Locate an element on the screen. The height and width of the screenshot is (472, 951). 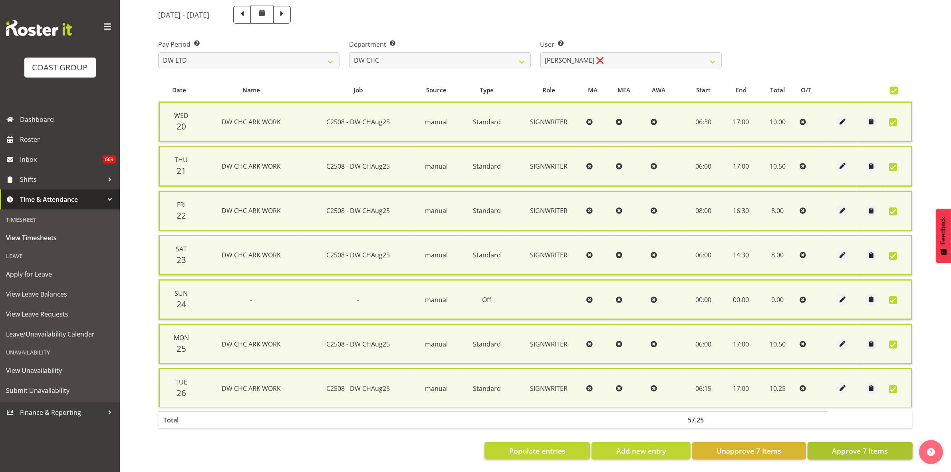
button: Populate entries is located at coordinates (537, 450).